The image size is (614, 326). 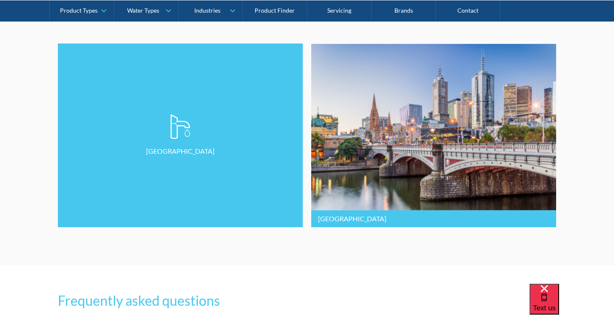 I want to click on h2: Frequently asked questions, so click(x=307, y=301).